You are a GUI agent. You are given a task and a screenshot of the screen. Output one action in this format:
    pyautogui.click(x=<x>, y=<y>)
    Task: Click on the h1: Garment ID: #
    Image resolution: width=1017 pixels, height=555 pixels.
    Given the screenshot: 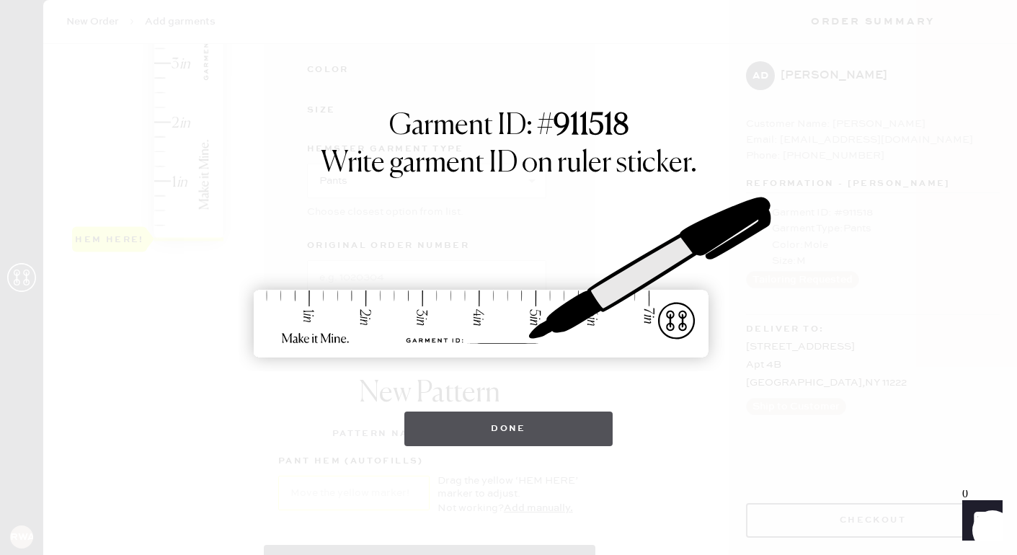 What is the action you would take?
    pyautogui.click(x=509, y=128)
    